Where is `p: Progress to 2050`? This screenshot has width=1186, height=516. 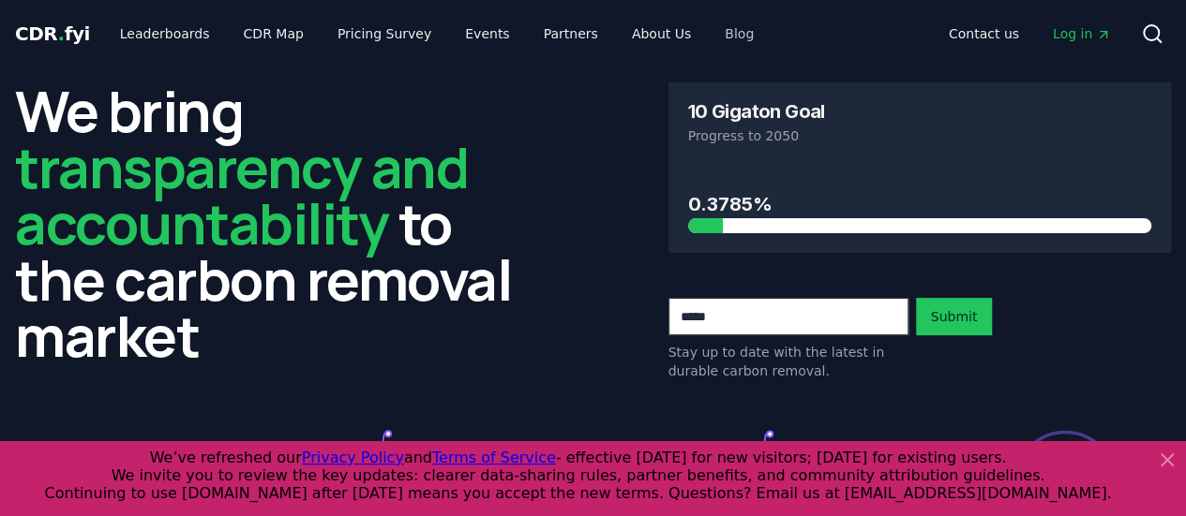 p: Progress to 2050 is located at coordinates (920, 136).